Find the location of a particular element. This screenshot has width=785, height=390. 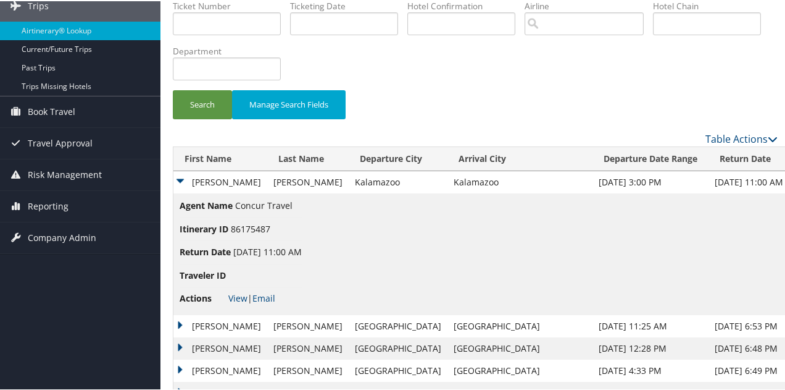

a: Email is located at coordinates (264, 296).